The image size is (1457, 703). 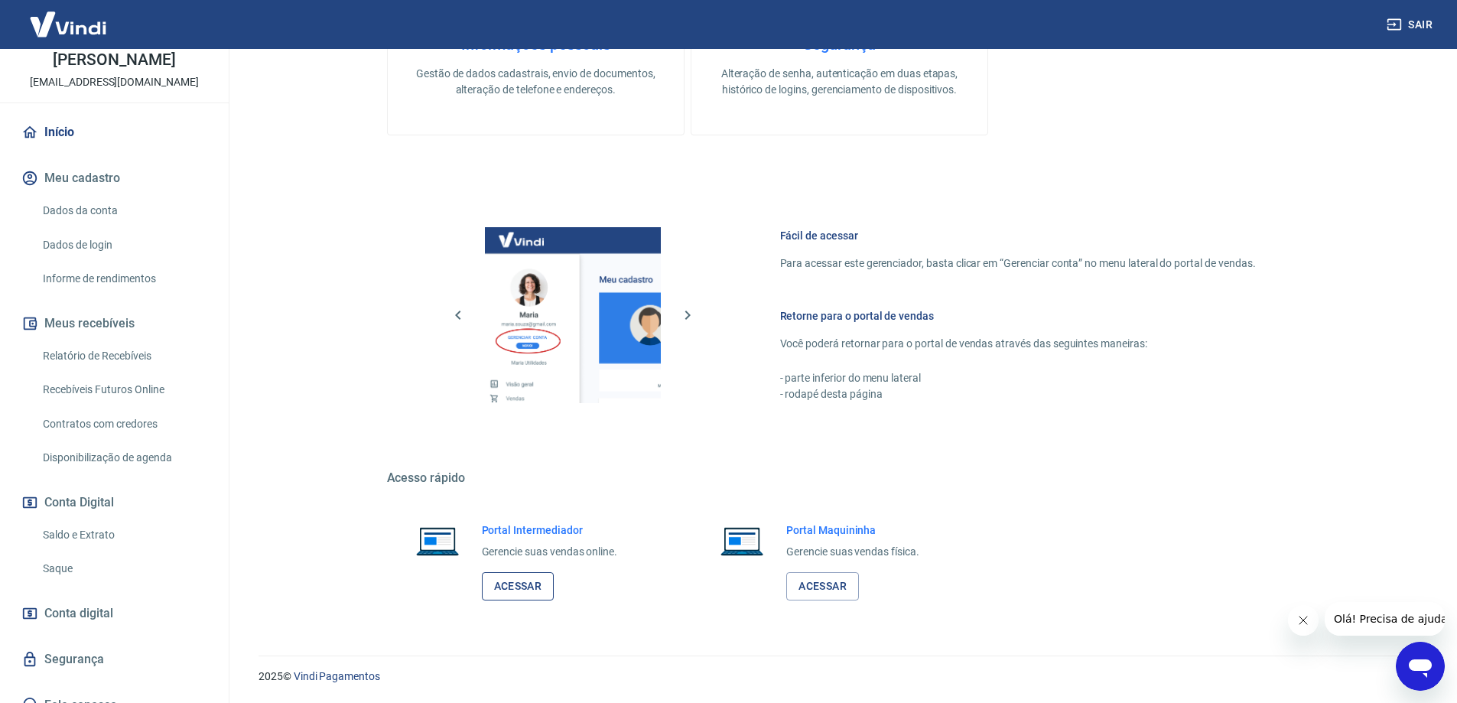 I want to click on a: Início, so click(x=114, y=132).